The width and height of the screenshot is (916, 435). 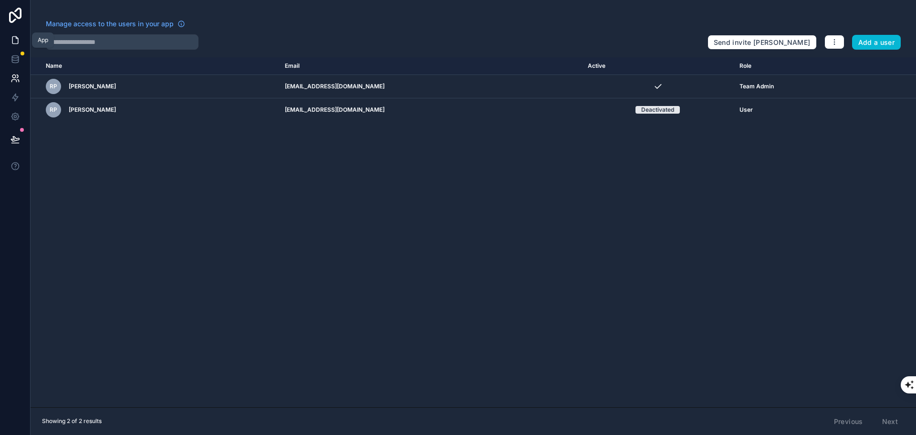 What do you see at coordinates (746, 110) in the screenshot?
I see `span: User` at bounding box center [746, 110].